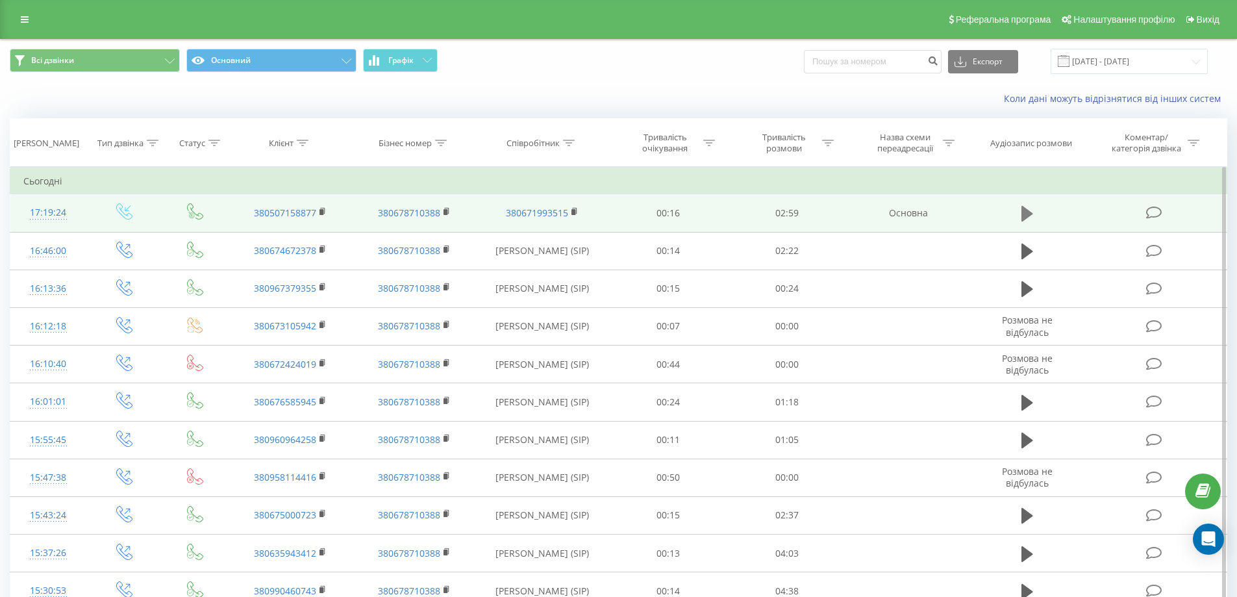 This screenshot has width=1237, height=597. I want to click on a: 380675000723, so click(285, 514).